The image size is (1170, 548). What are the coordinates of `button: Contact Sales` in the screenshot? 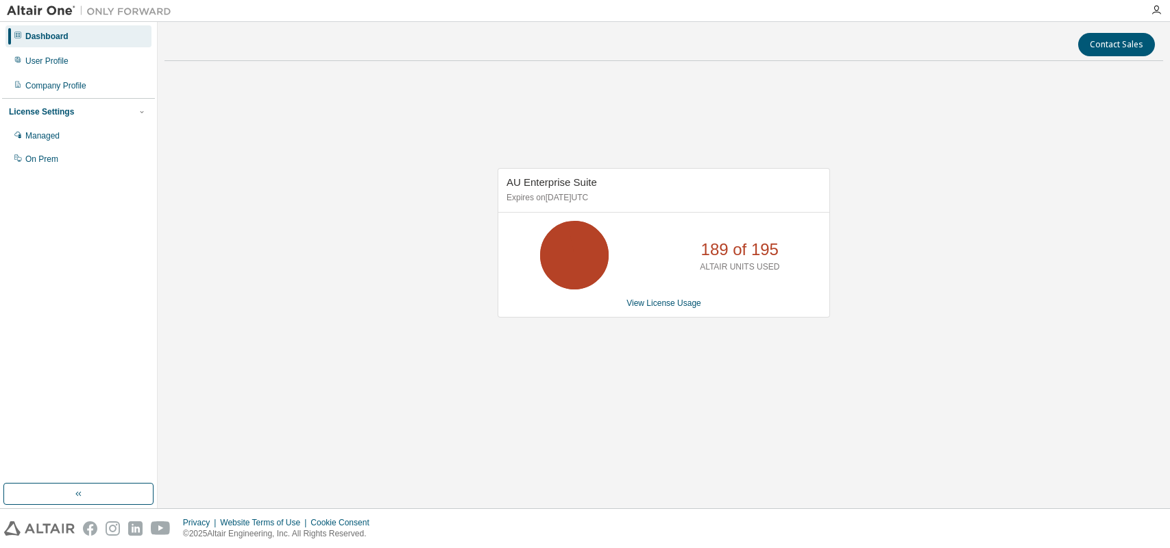 It's located at (1117, 45).